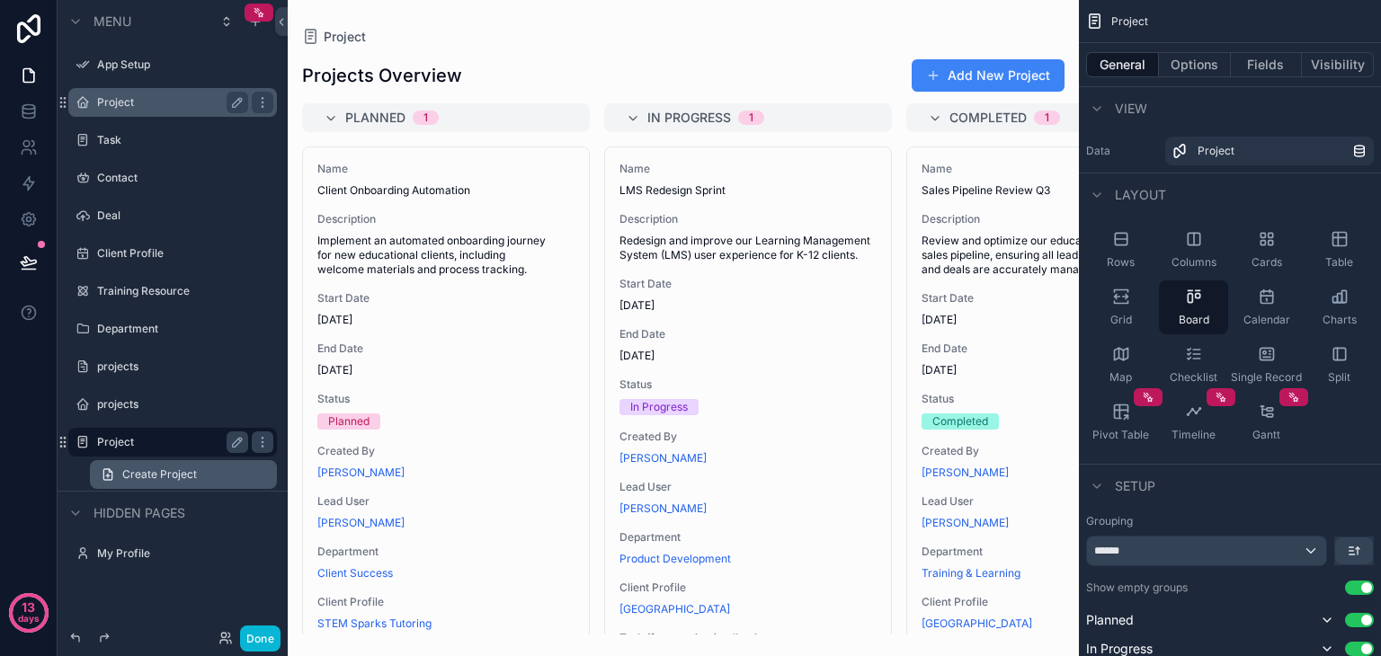 The width and height of the screenshot is (1381, 656). What do you see at coordinates (1266, 378) in the screenshot?
I see `span: Single Record` at bounding box center [1266, 378].